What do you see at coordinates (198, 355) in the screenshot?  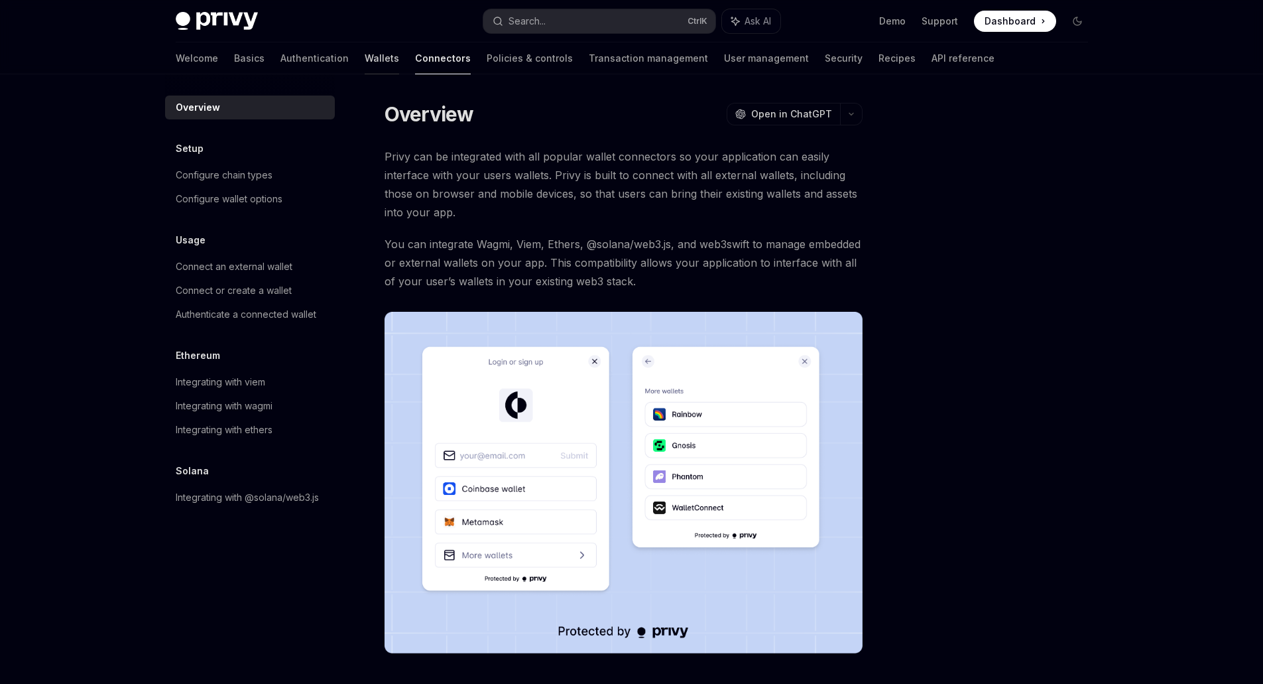 I see `h5: Ethereum` at bounding box center [198, 355].